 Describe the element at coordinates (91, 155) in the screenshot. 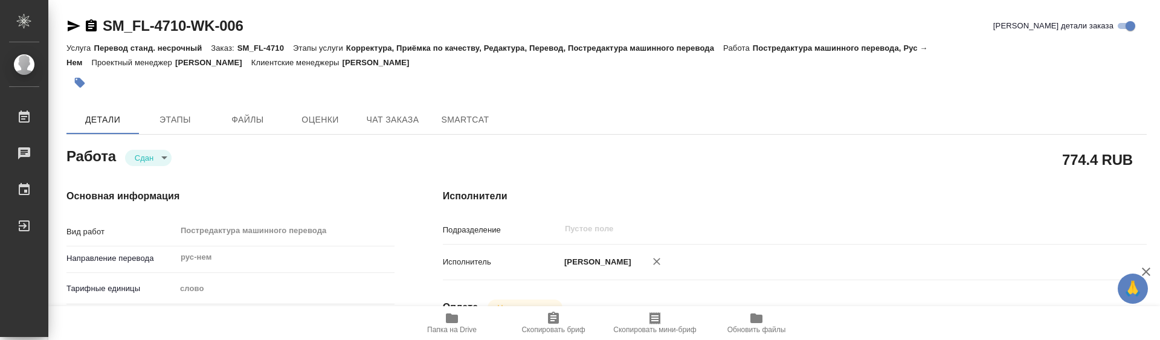

I see `h2: Работа` at that location.